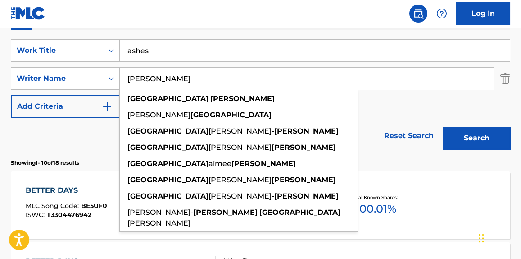  I want to click on a: Public Search, so click(419, 14).